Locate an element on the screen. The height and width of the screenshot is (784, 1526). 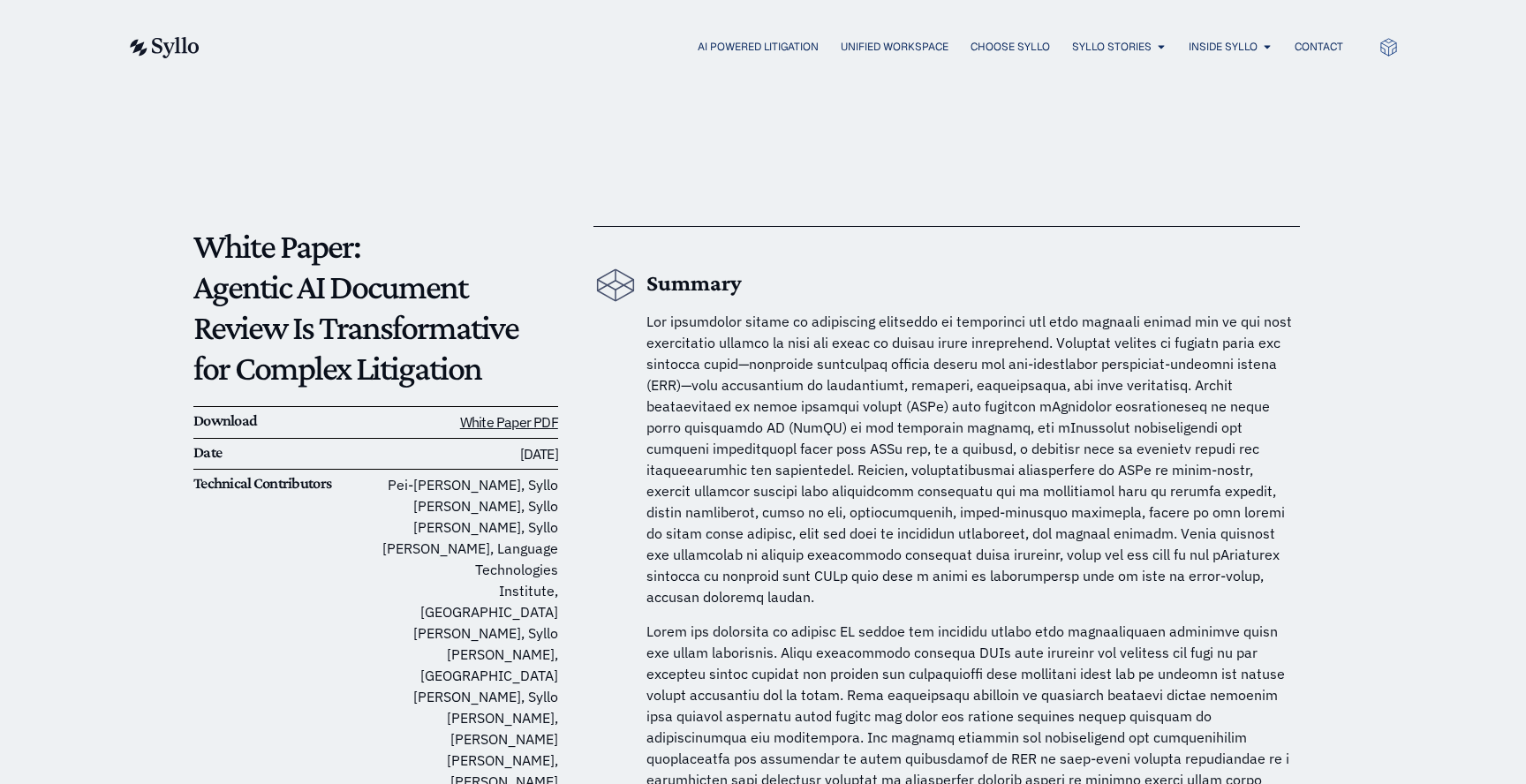
span: Contact is located at coordinates (1319, 47).